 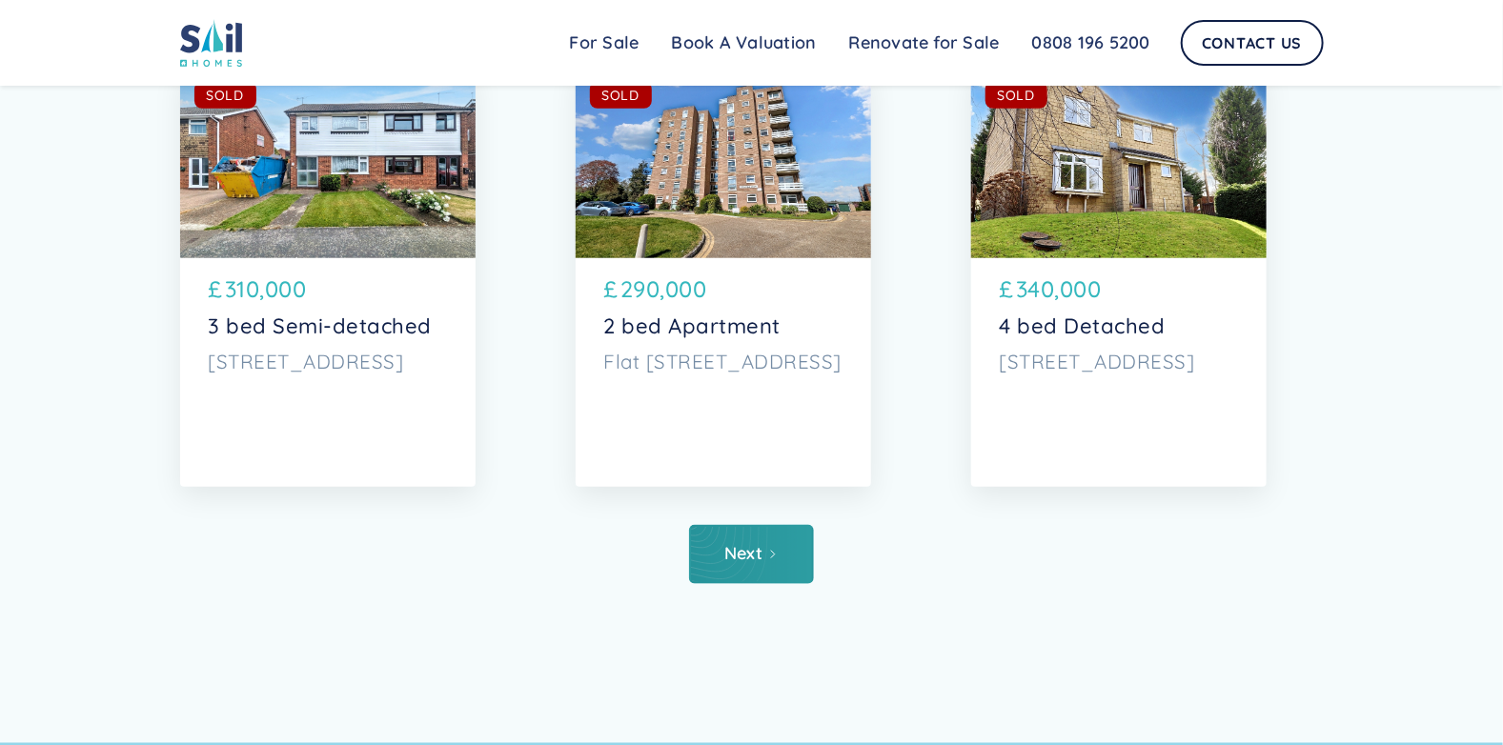 What do you see at coordinates (1091, 43) in the screenshot?
I see `a: 0808 196 5200` at bounding box center [1091, 43].